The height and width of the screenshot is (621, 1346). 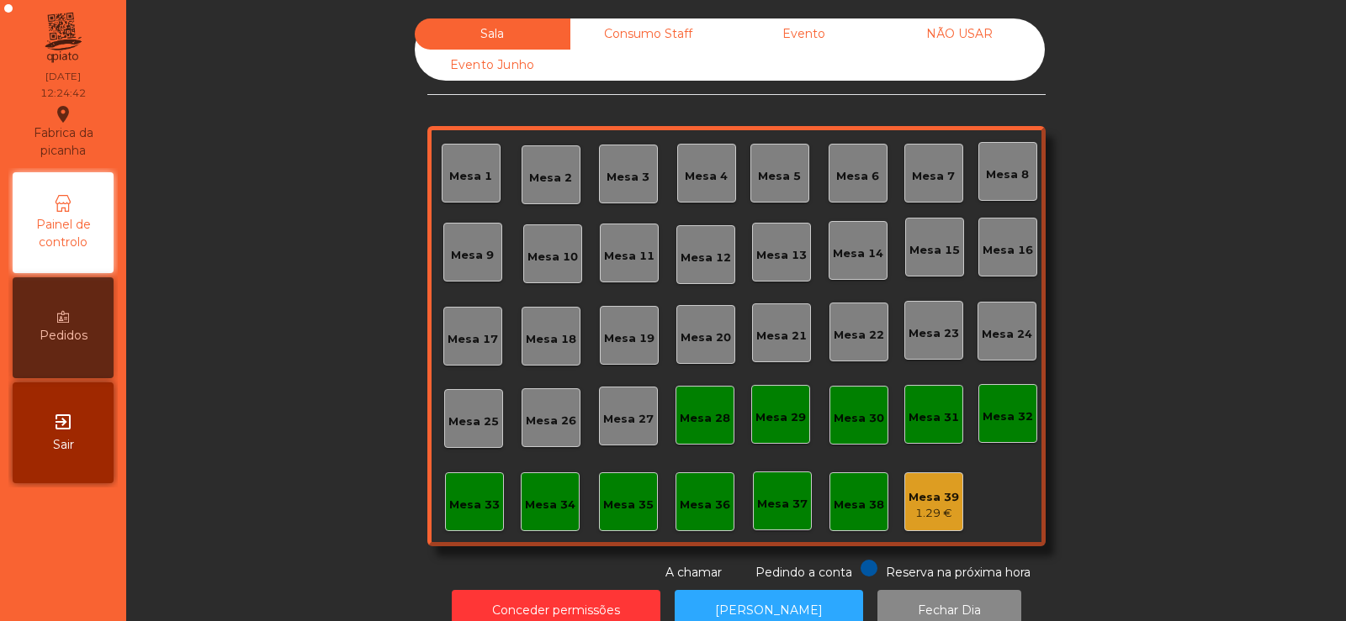 I want to click on div: Mesa 18, so click(x=551, y=340).